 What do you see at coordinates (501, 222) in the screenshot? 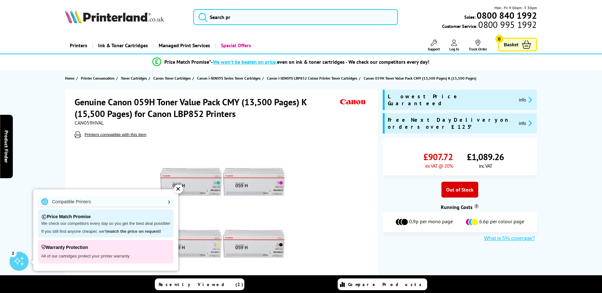
I see `span: 6.6p per colour page` at bounding box center [501, 222].